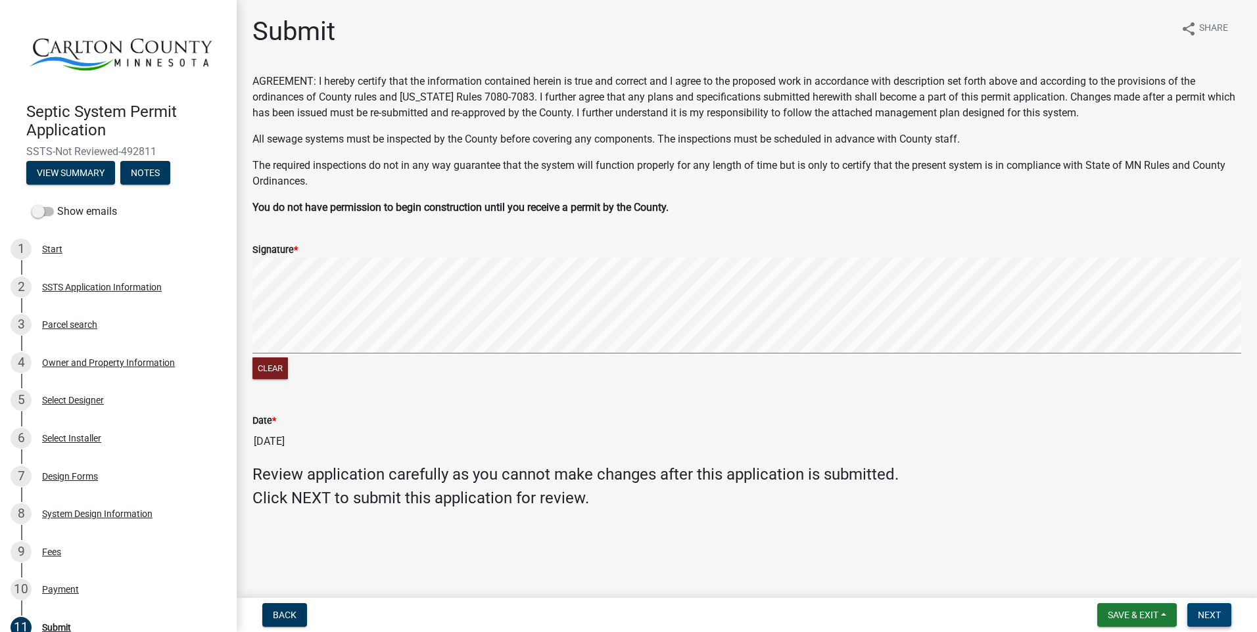 The width and height of the screenshot is (1257, 632). What do you see at coordinates (108, 363) in the screenshot?
I see `div: Owner and Property Information` at bounding box center [108, 363].